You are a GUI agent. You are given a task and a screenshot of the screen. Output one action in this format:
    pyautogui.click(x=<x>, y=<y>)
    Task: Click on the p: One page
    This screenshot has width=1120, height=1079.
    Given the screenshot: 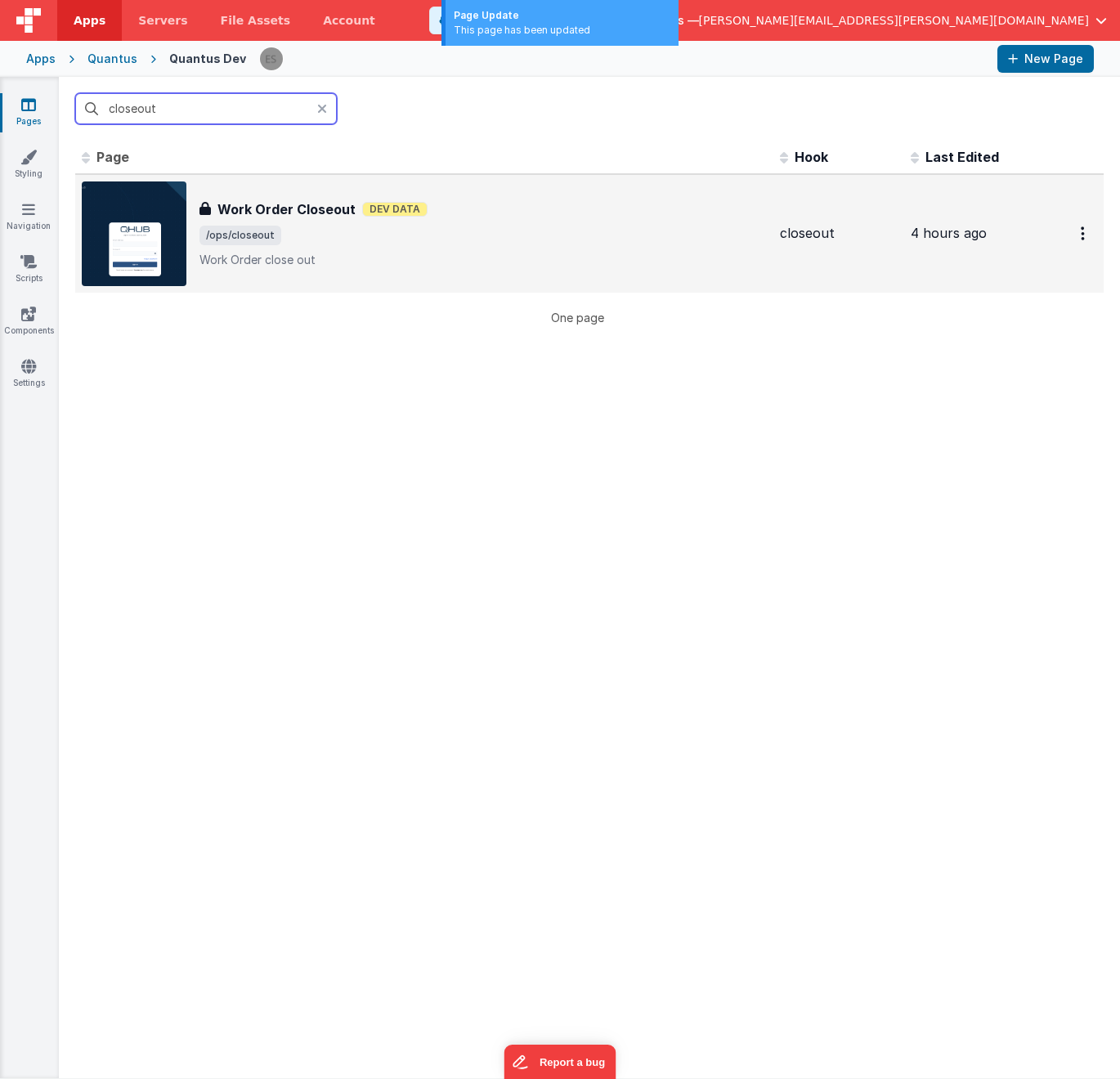 What is the action you would take?
    pyautogui.click(x=577, y=317)
    